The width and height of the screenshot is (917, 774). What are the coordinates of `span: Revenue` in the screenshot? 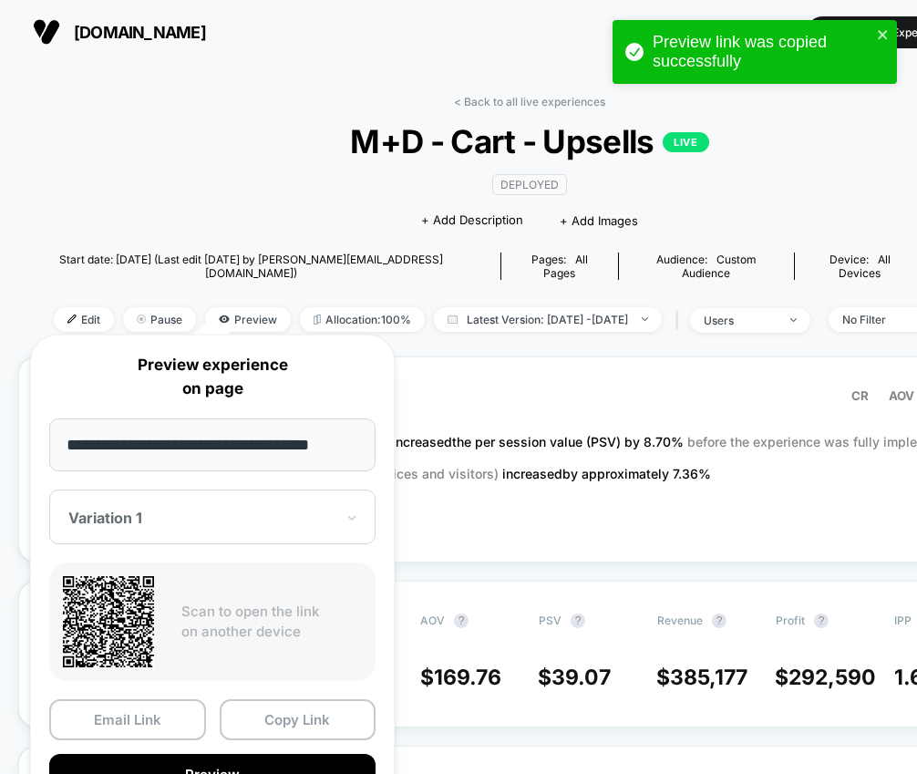 It's located at (680, 620).